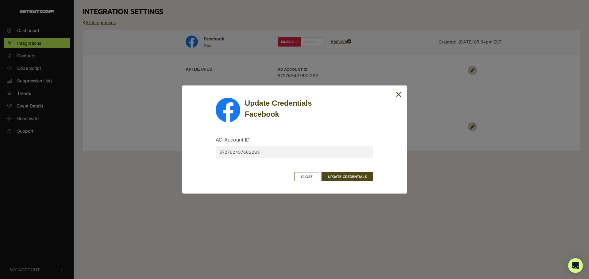 This screenshot has height=279, width=589. I want to click on input: [AD Account ID], so click(294, 152).